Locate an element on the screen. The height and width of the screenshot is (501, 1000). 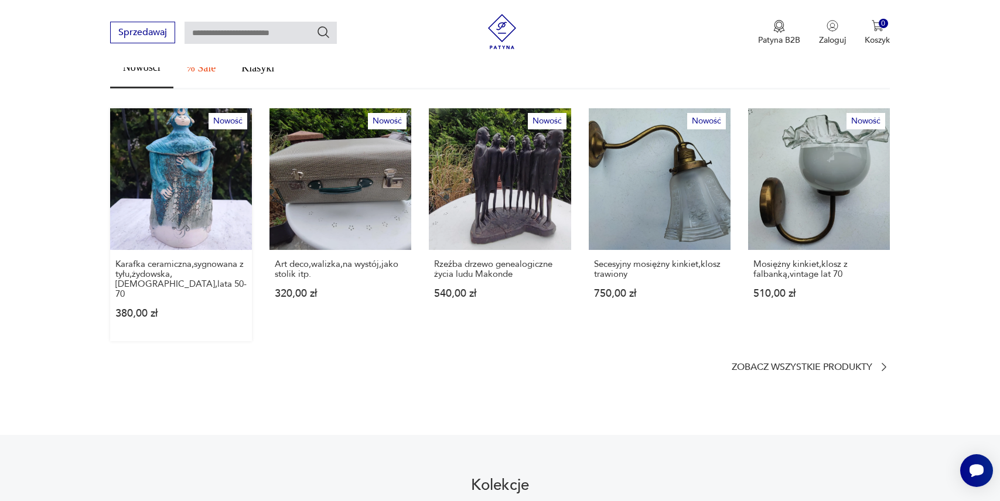
p: Zaloguj is located at coordinates (832, 40).